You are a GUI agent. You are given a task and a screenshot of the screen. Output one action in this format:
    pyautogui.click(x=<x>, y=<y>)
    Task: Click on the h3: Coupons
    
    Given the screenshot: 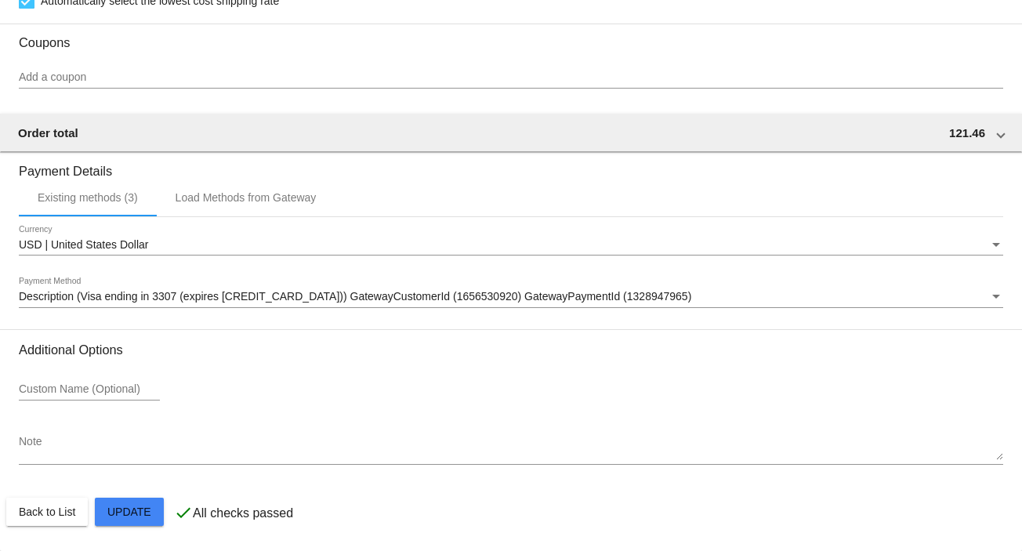 What is the action you would take?
    pyautogui.click(x=511, y=37)
    